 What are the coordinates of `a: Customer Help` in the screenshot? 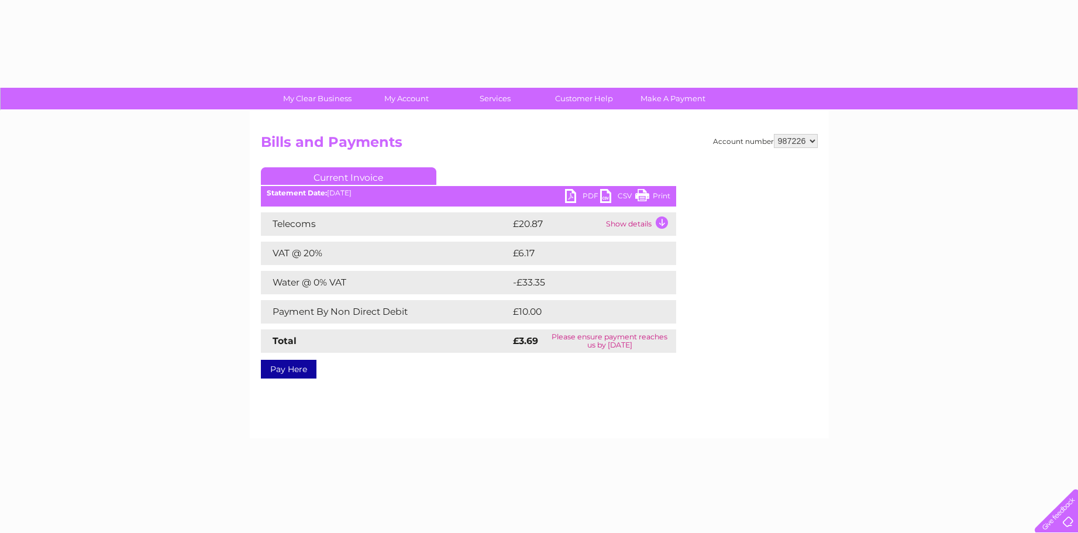 It's located at (584, 98).